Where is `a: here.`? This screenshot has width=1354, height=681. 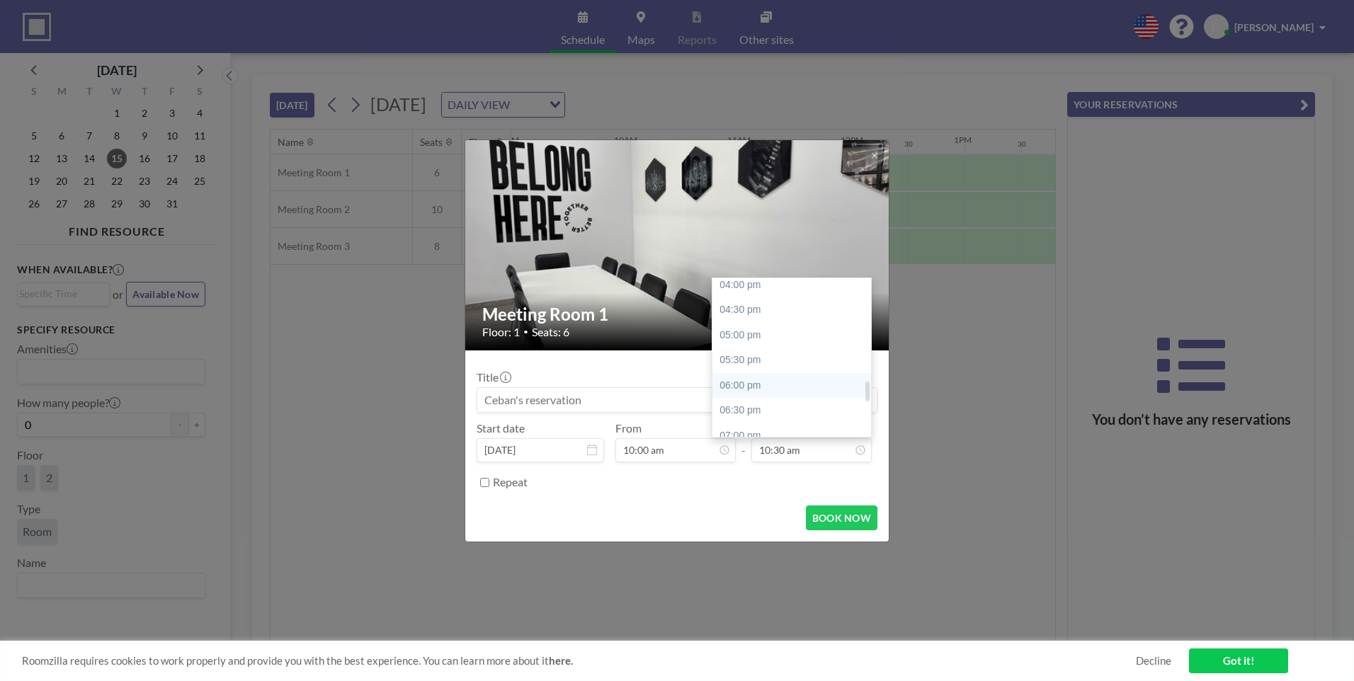 a: here. is located at coordinates (561, 661).